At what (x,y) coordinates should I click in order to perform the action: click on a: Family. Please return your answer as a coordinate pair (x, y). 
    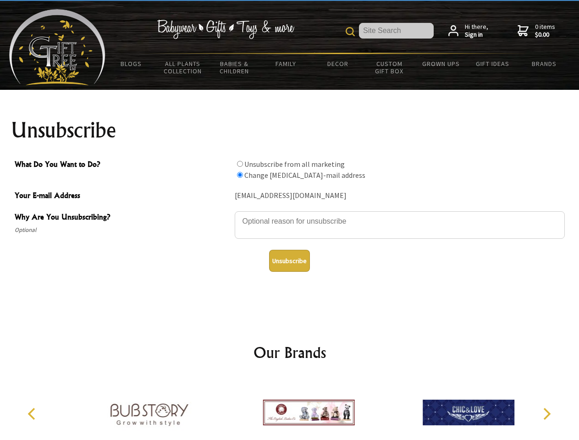
    Looking at the image, I should click on (286, 64).